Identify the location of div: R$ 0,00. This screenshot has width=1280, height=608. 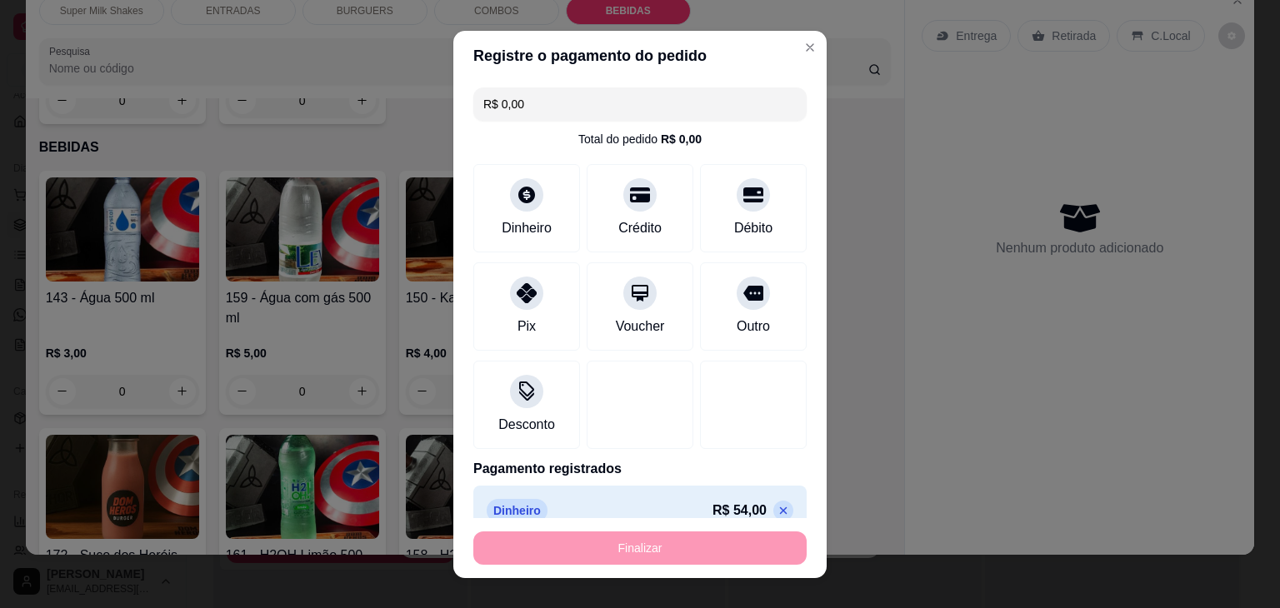
(681, 139).